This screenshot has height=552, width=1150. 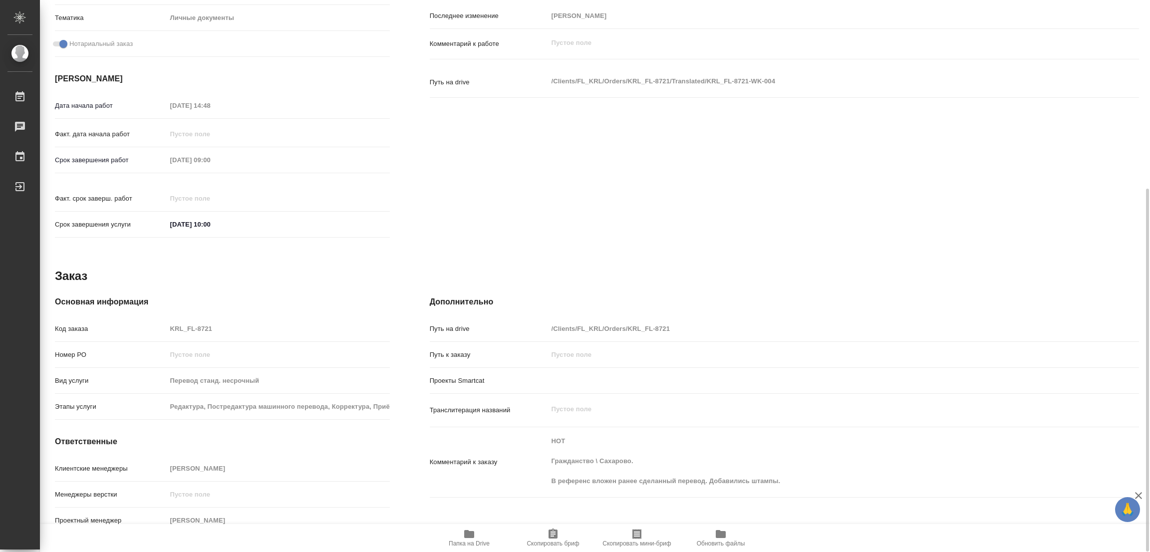 I want to click on p: Клиентские менеджеры, so click(x=111, y=469).